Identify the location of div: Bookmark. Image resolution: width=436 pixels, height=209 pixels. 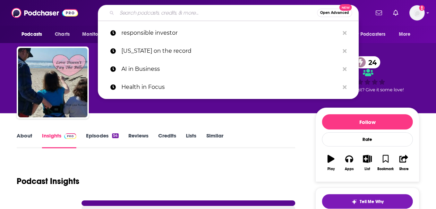
(386, 169).